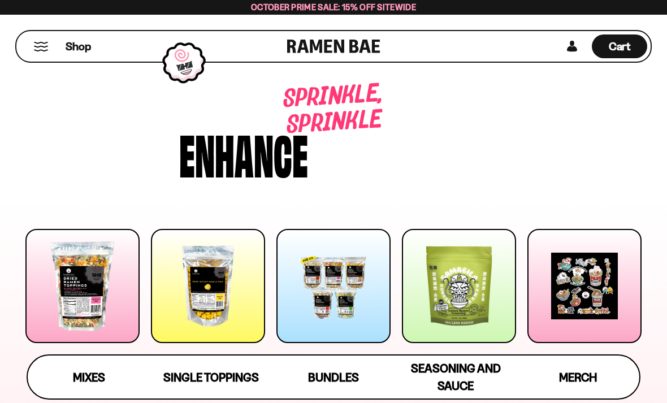 The width and height of the screenshot is (667, 403). Describe the element at coordinates (333, 377) in the screenshot. I see `span: Bundles` at that location.